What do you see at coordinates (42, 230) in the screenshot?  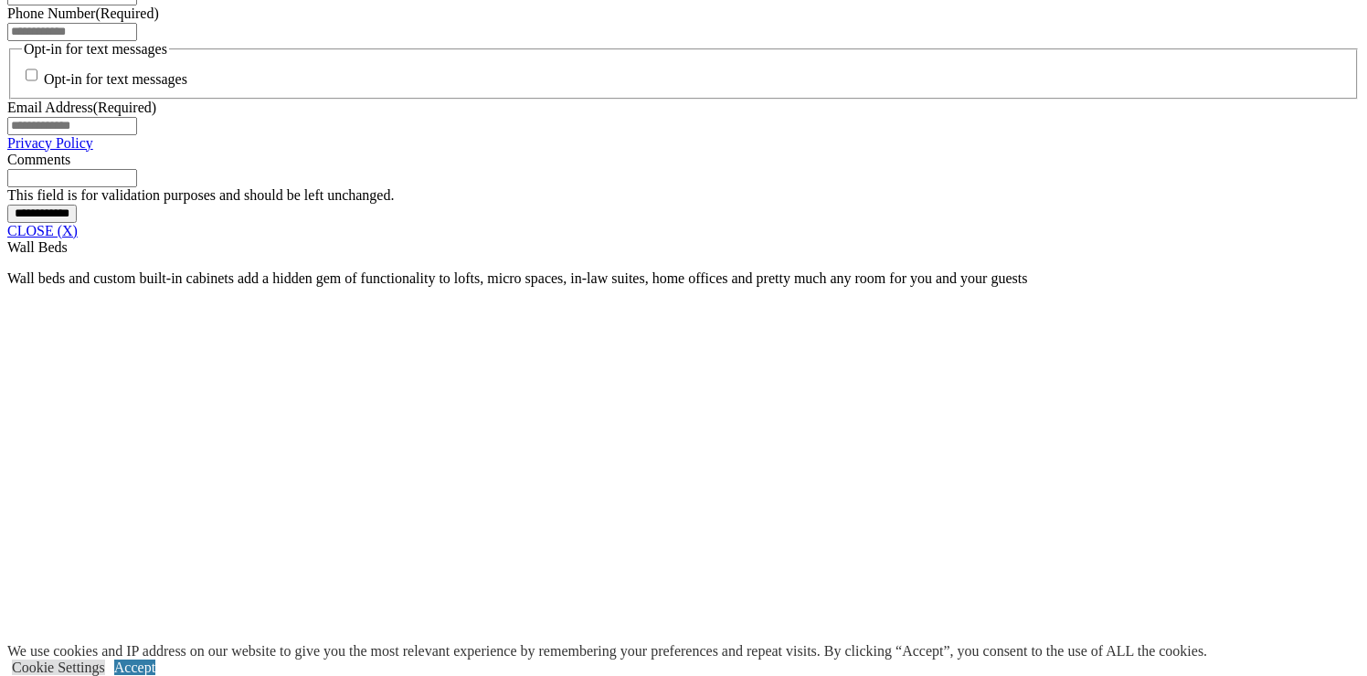 I see `a: CLOSE (X)` at bounding box center [42, 230].